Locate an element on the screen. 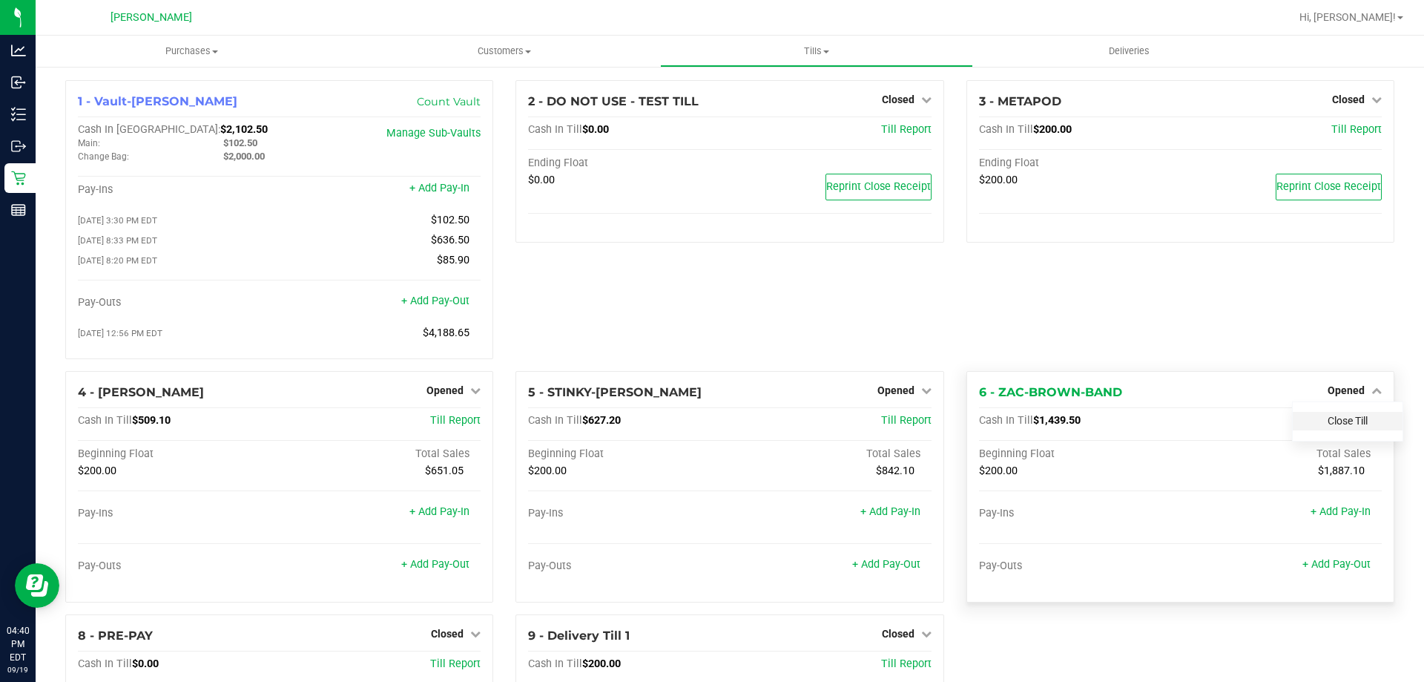 This screenshot has height=682, width=1424. p: 09/19 is located at coordinates (18, 669).